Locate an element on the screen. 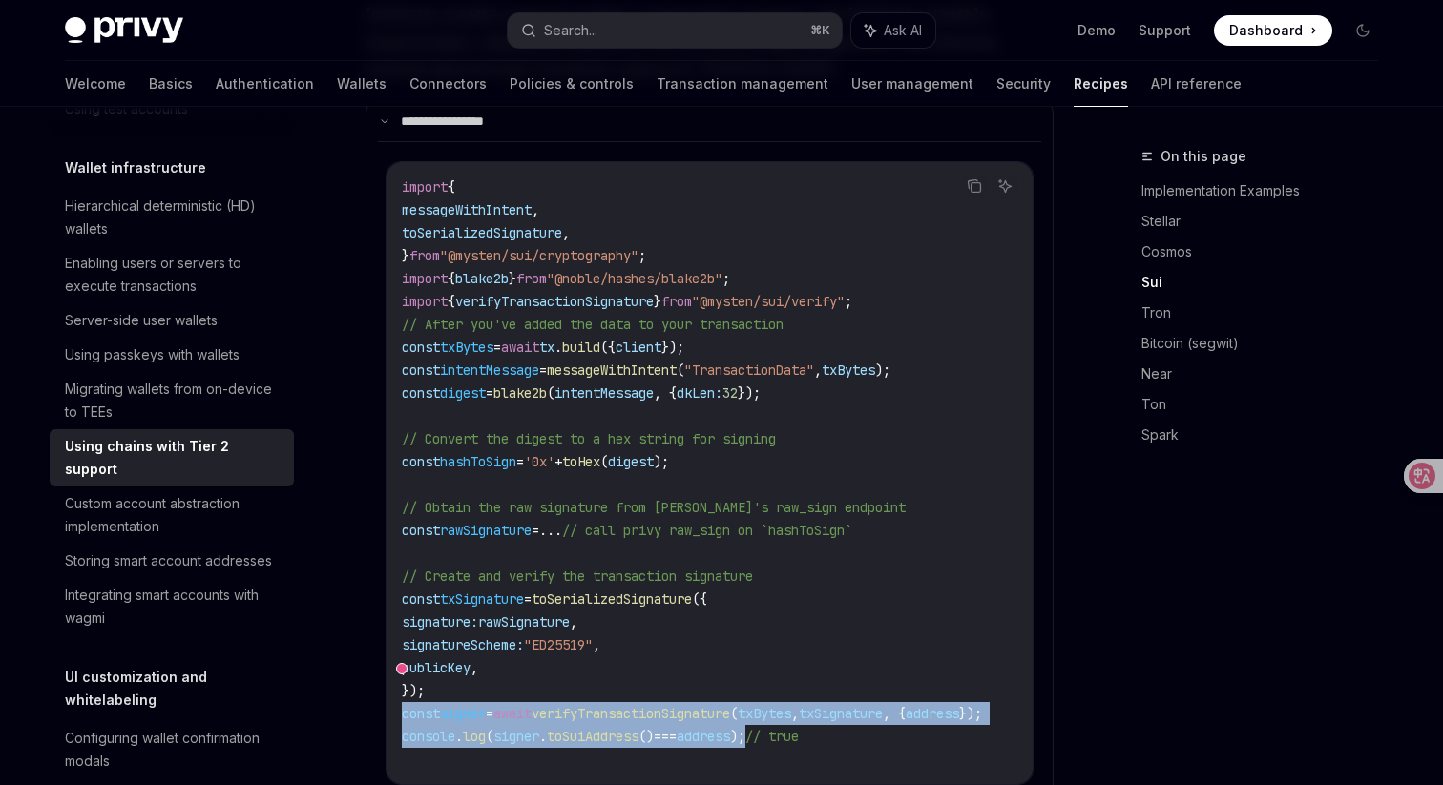 The width and height of the screenshot is (1443, 785). a: Bitcoin (segwit) is located at coordinates (1267, 343).